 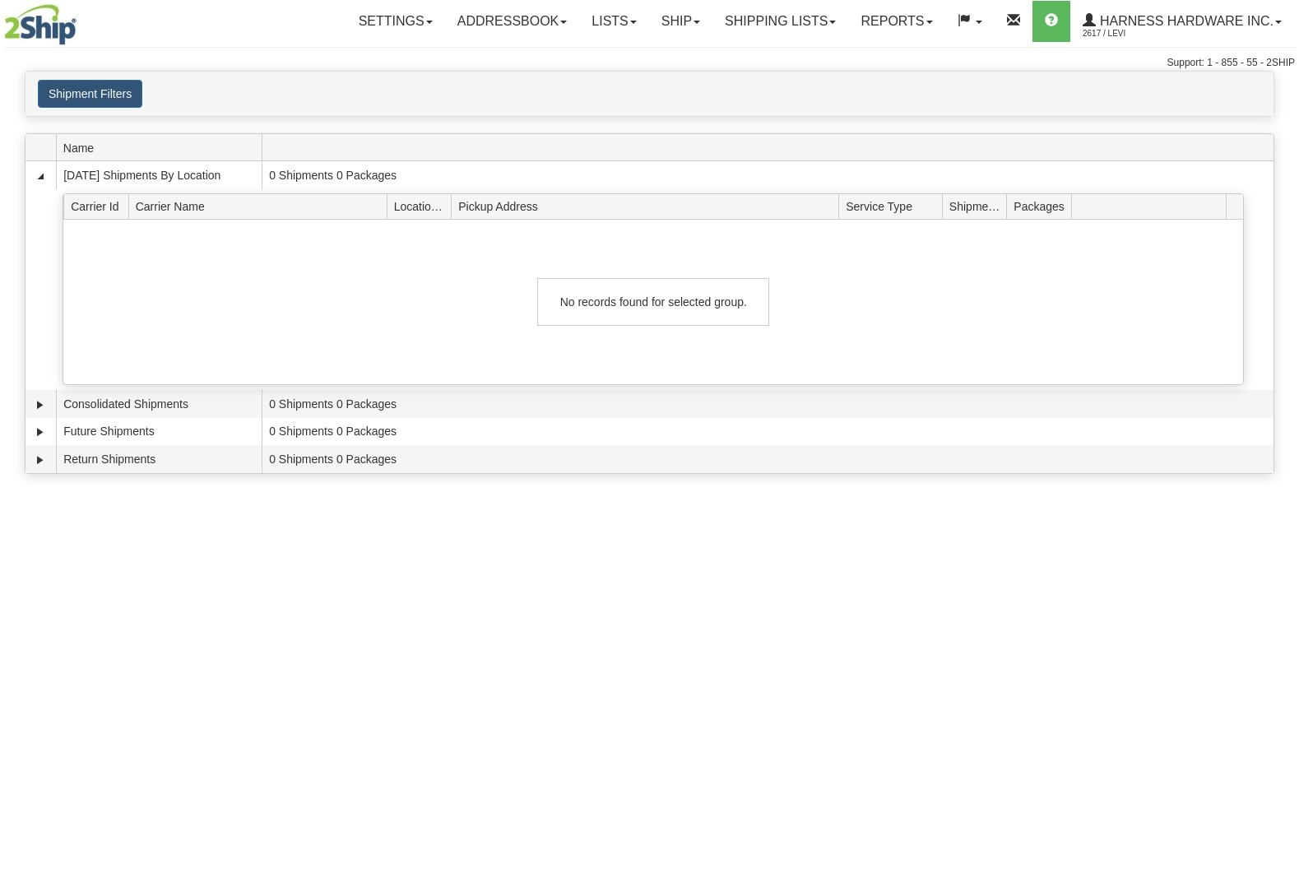 What do you see at coordinates (648, 206) in the screenshot?
I see `span: Pickup Address` at bounding box center [648, 206].